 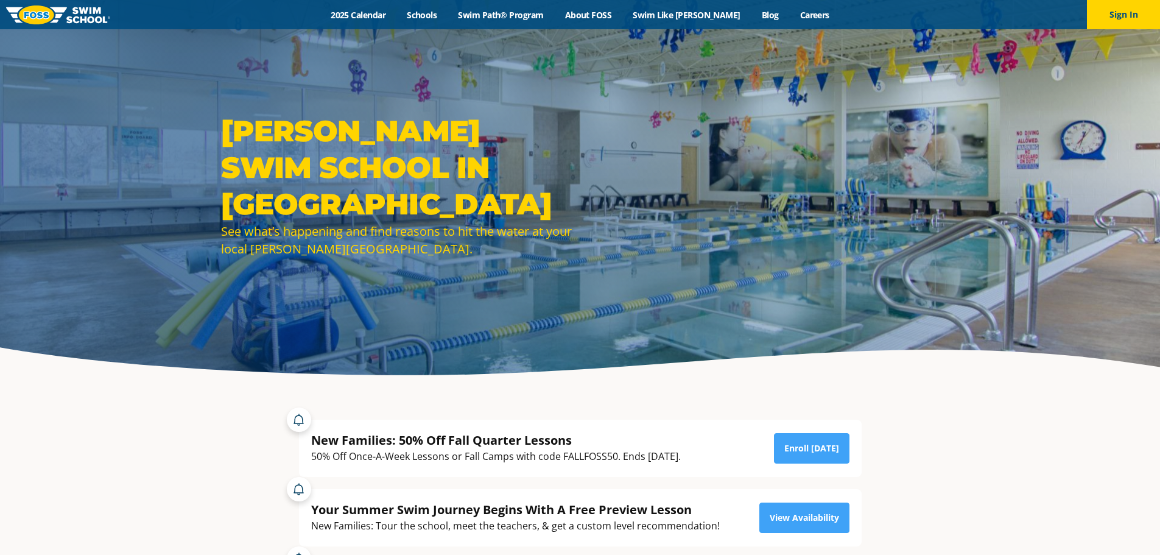 I want to click on a: 2025 Calendar, so click(x=358, y=15).